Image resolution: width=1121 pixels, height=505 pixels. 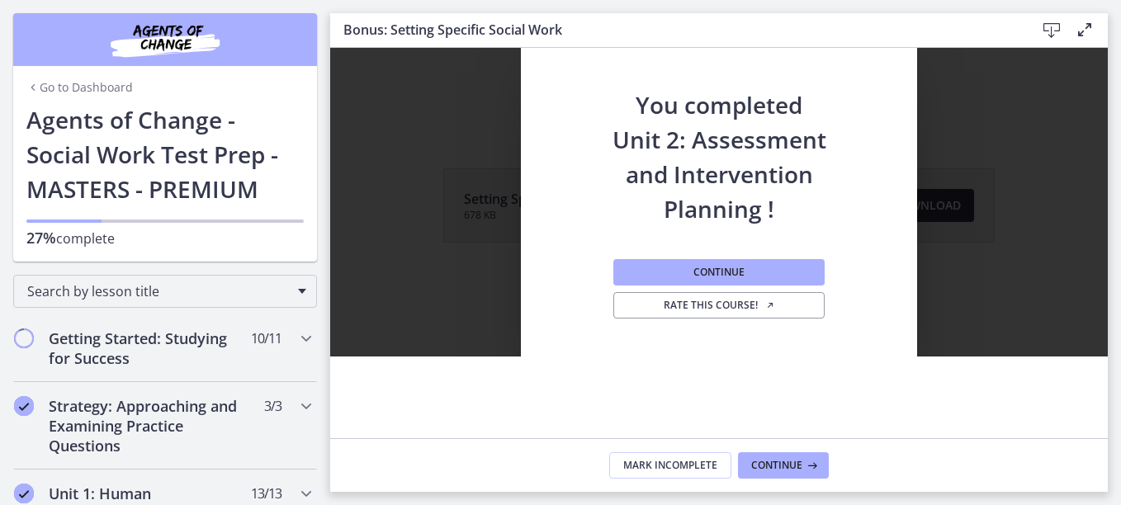 What do you see at coordinates (149, 348) in the screenshot?
I see `h2: Getting Started: Studying for Success` at bounding box center [149, 348].